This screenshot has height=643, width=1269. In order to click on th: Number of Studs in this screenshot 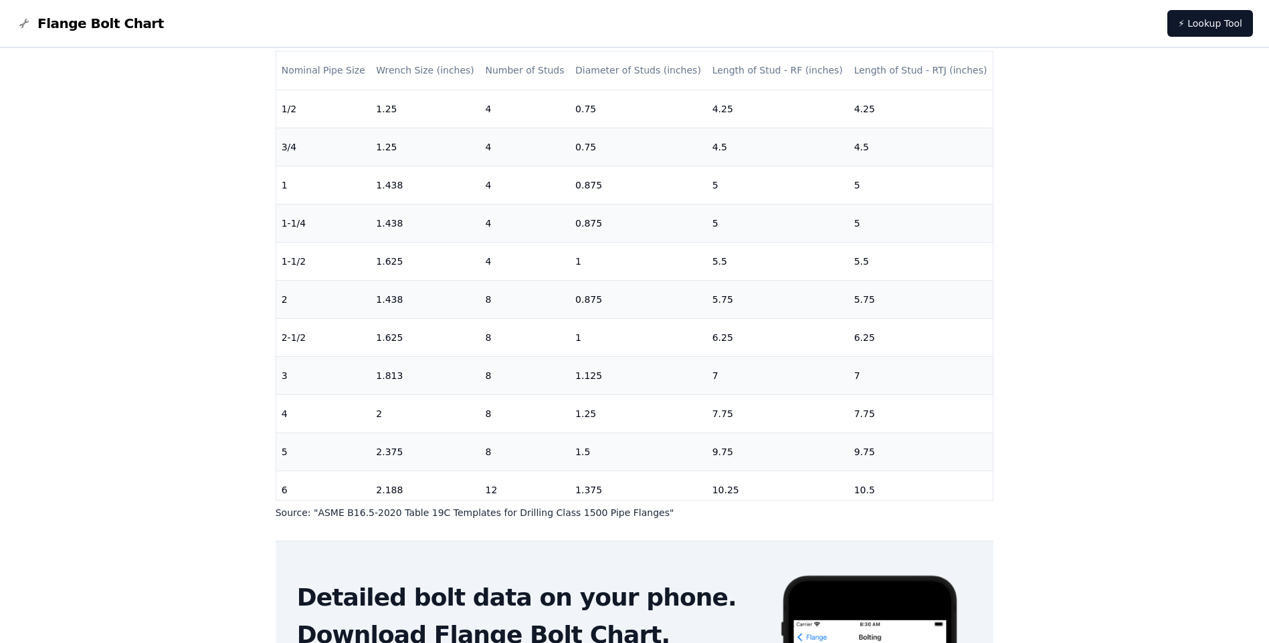, I will do `click(524, 70)`.